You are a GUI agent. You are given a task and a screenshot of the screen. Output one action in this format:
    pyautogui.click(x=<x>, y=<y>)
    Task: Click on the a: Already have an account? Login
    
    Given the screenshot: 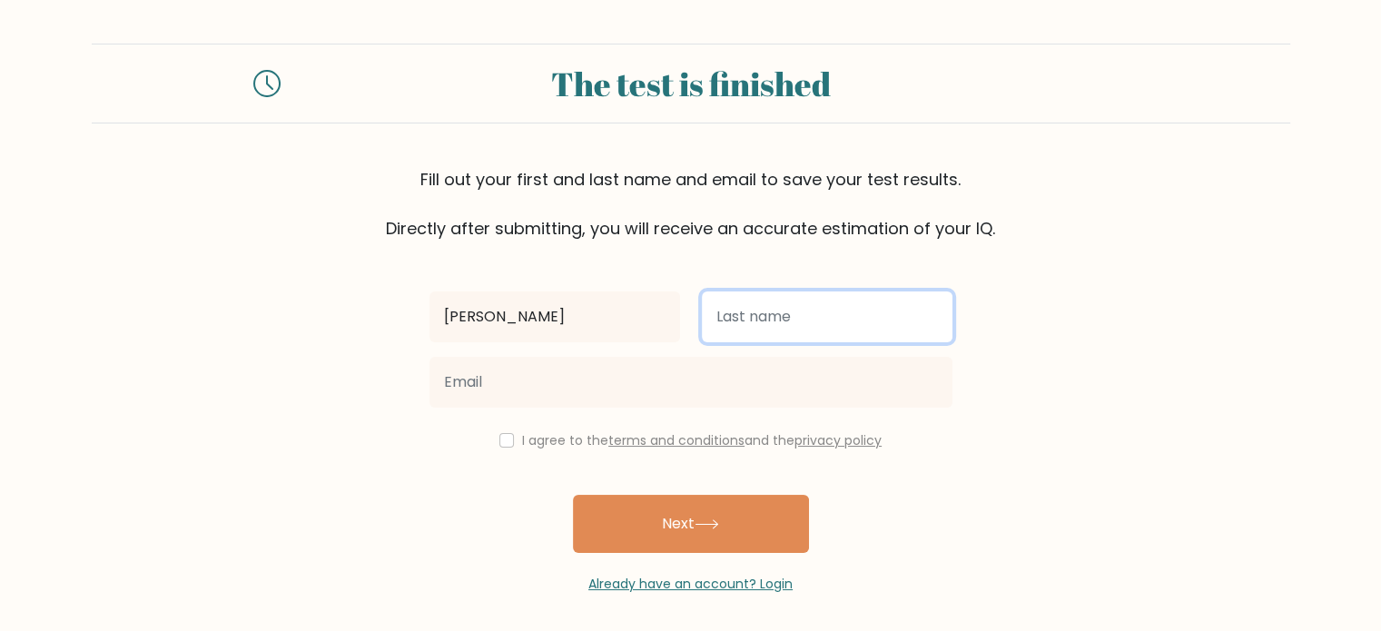 What is the action you would take?
    pyautogui.click(x=690, y=584)
    